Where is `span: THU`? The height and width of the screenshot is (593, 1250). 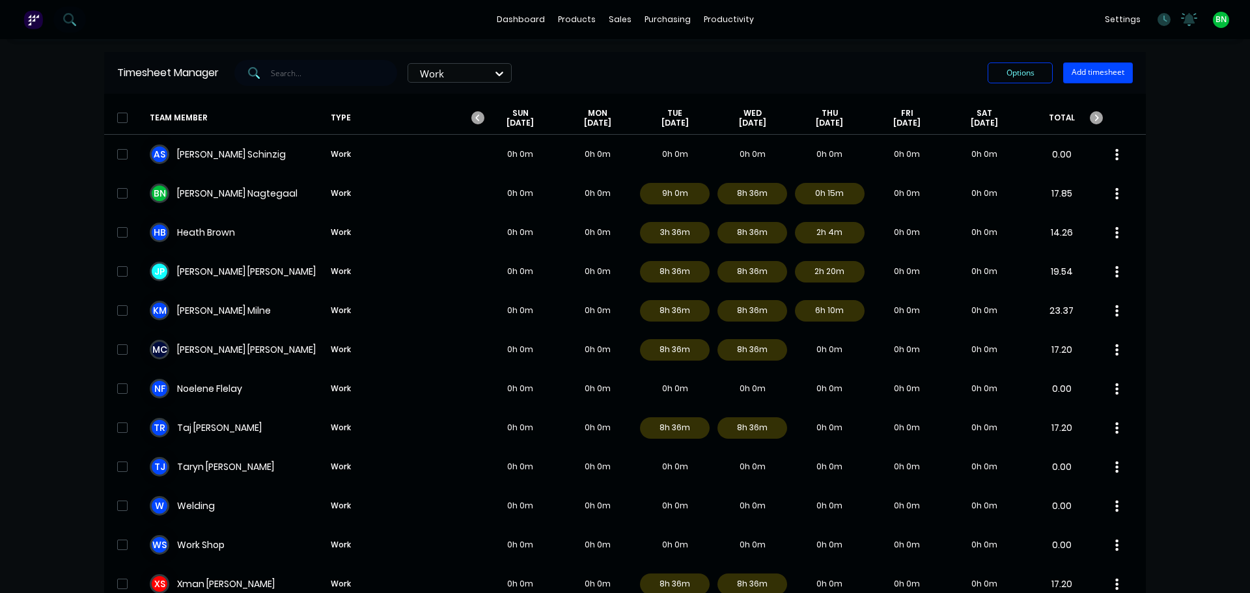 span: THU is located at coordinates (830, 113).